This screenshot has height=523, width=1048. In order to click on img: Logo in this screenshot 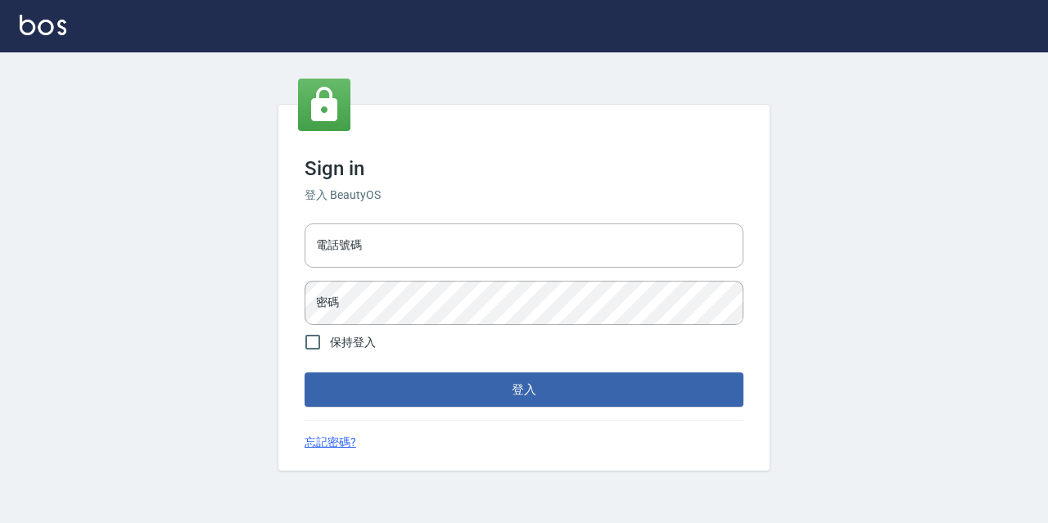, I will do `click(43, 25)`.